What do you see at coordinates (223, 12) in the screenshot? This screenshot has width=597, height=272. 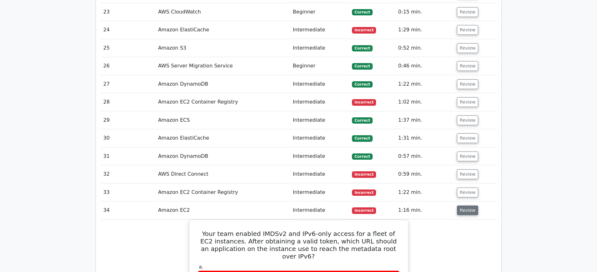 I see `td: AWS CloudWatch` at bounding box center [223, 12].